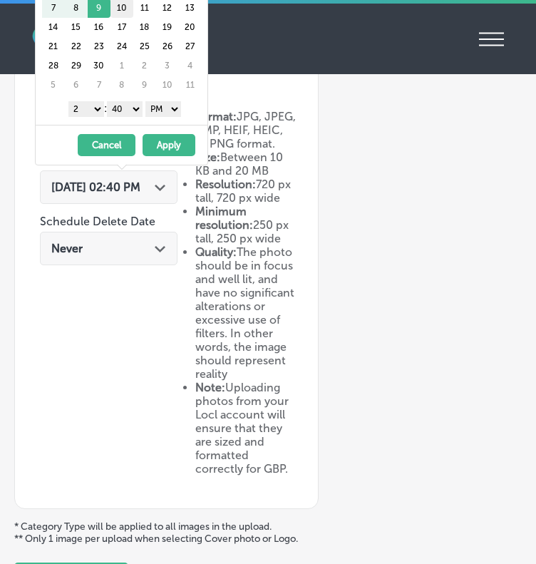 Image resolution: width=536 pixels, height=564 pixels. I want to click on button: Cancel, so click(106, 145).